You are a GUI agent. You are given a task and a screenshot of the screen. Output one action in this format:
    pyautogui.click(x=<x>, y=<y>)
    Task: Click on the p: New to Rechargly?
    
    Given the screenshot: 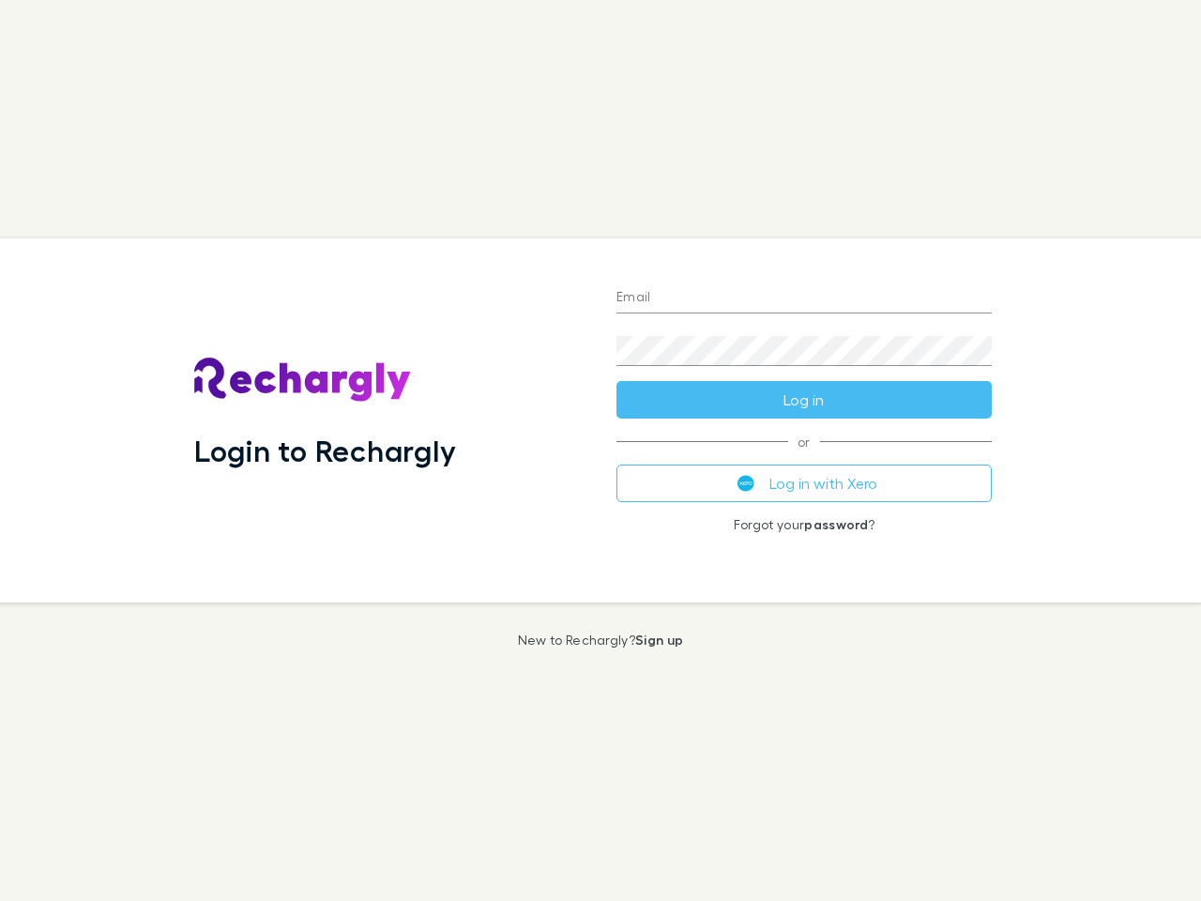 What is the action you would take?
    pyautogui.click(x=601, y=640)
    